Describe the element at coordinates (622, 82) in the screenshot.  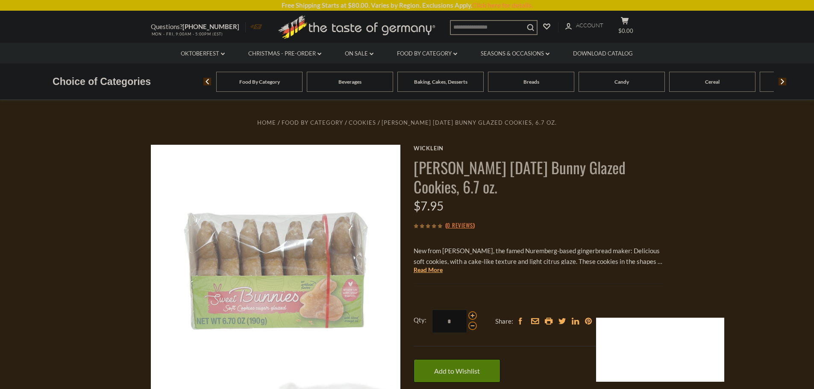
I see `a: Candy` at that location.